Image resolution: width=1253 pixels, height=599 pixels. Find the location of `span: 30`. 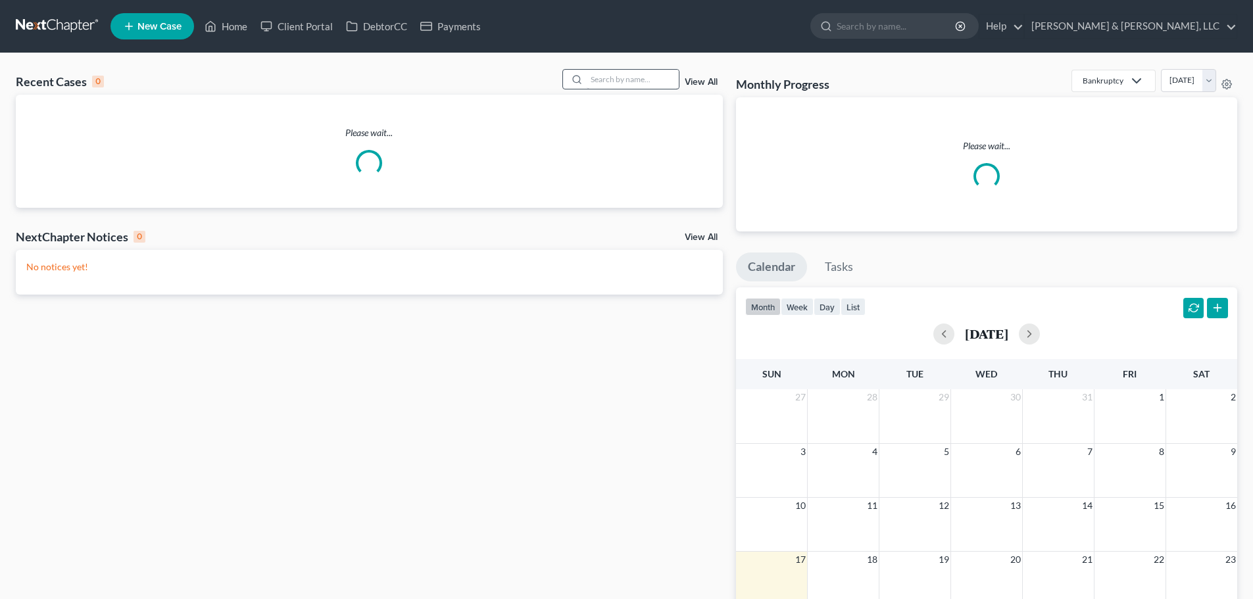

span: 30 is located at coordinates (1016, 397).